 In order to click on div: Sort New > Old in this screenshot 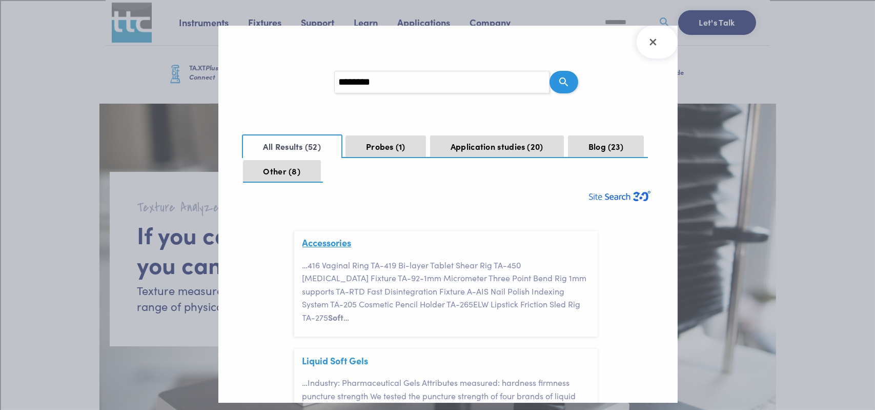, I will do `click(437, 18)`.